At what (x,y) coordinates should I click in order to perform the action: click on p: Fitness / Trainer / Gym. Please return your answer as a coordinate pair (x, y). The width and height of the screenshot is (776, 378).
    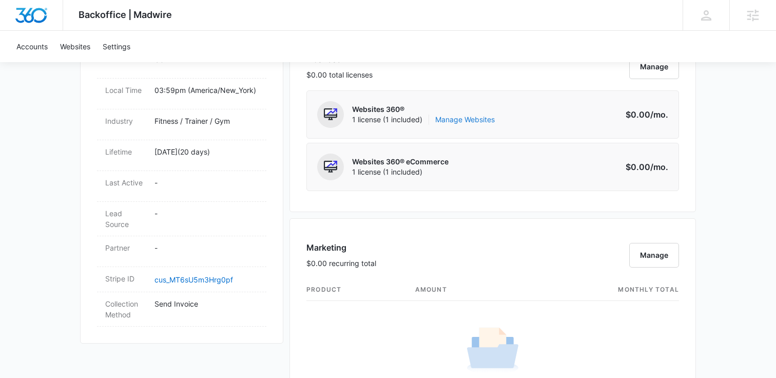
    Looking at the image, I should click on (206, 121).